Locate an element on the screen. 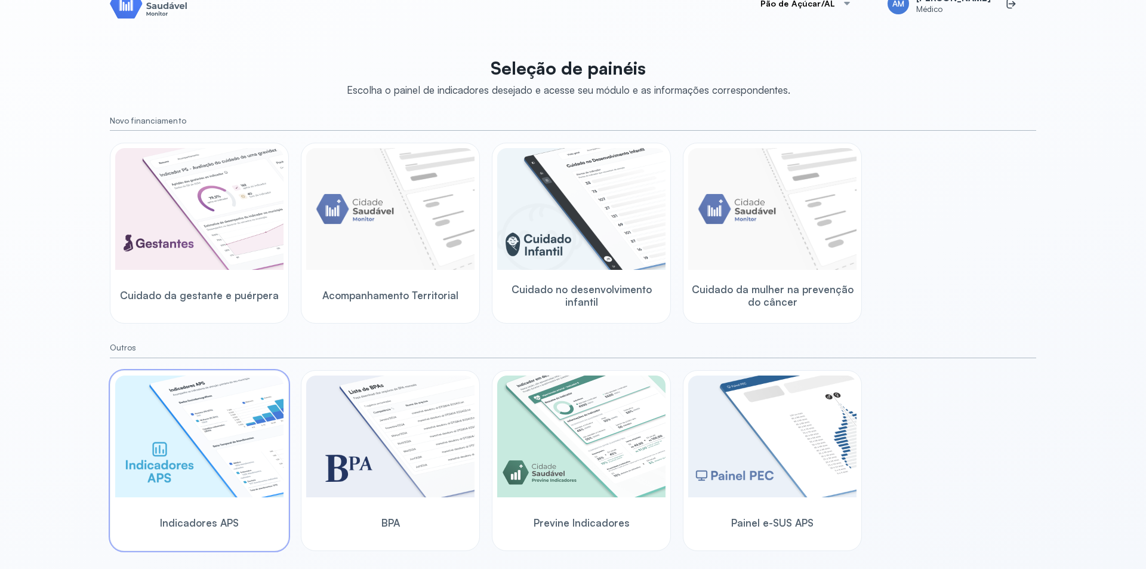 The image size is (1146, 569). span: Médico is located at coordinates (953, 9).